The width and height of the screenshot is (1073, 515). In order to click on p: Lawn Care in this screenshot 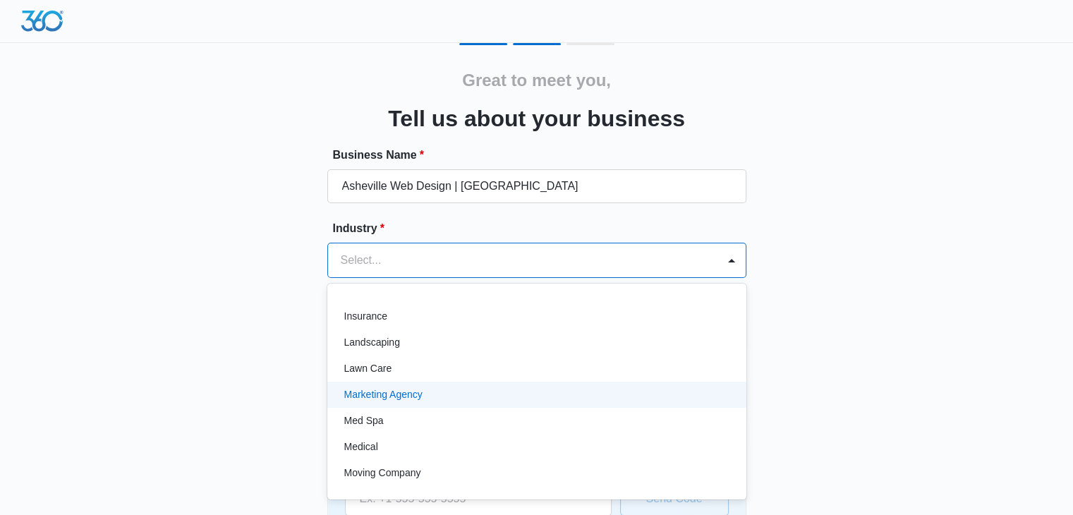, I will do `click(368, 368)`.